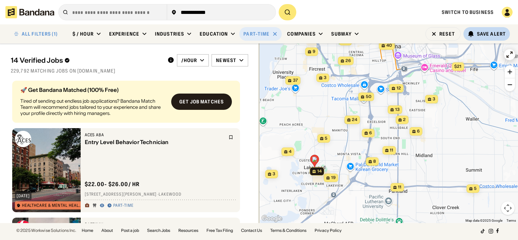  What do you see at coordinates (468, 12) in the screenshot?
I see `a: Switch to Business` at bounding box center [468, 12].